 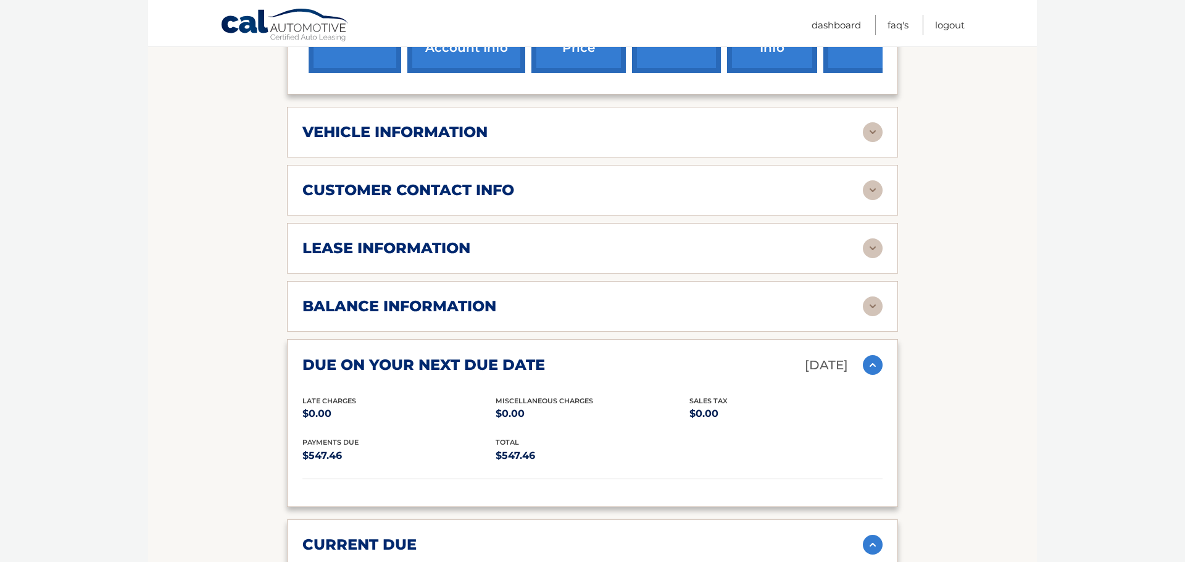 I want to click on h2: vehicle information, so click(x=395, y=132).